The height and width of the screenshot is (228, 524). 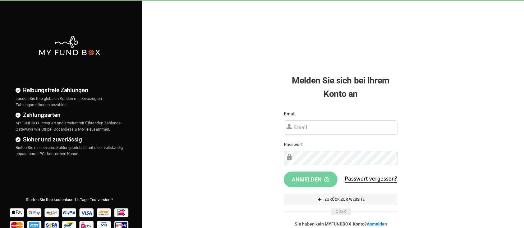 I want to click on label: Email, so click(x=290, y=114).